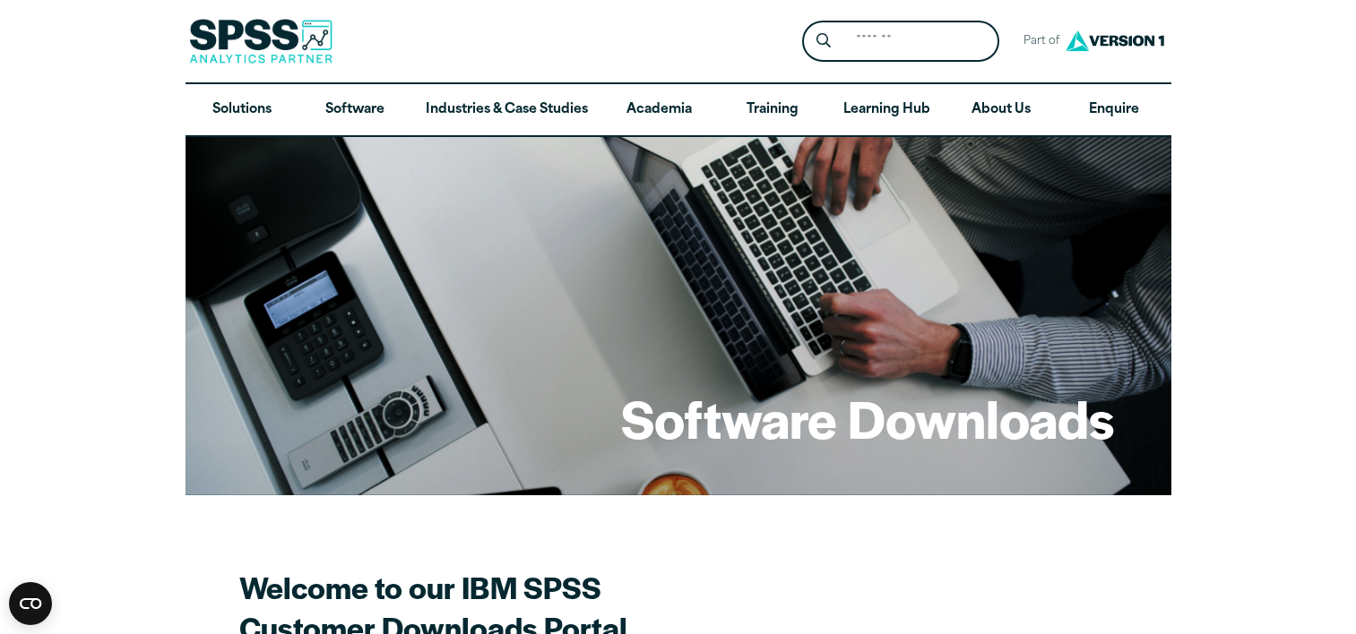 The height and width of the screenshot is (634, 1356). What do you see at coordinates (867, 419) in the screenshot?
I see `h1: Software Downloads` at bounding box center [867, 419].